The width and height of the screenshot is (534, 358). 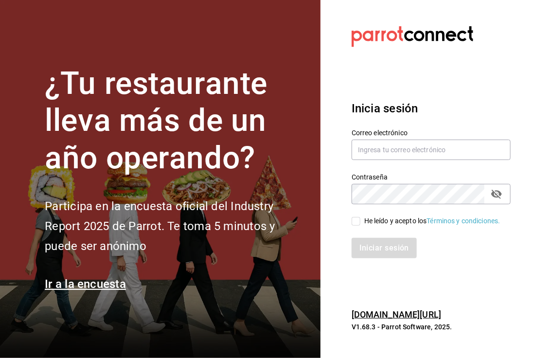 I want to click on h1: ¿Tu restaurante lleva más de un año operando?, so click(x=176, y=121).